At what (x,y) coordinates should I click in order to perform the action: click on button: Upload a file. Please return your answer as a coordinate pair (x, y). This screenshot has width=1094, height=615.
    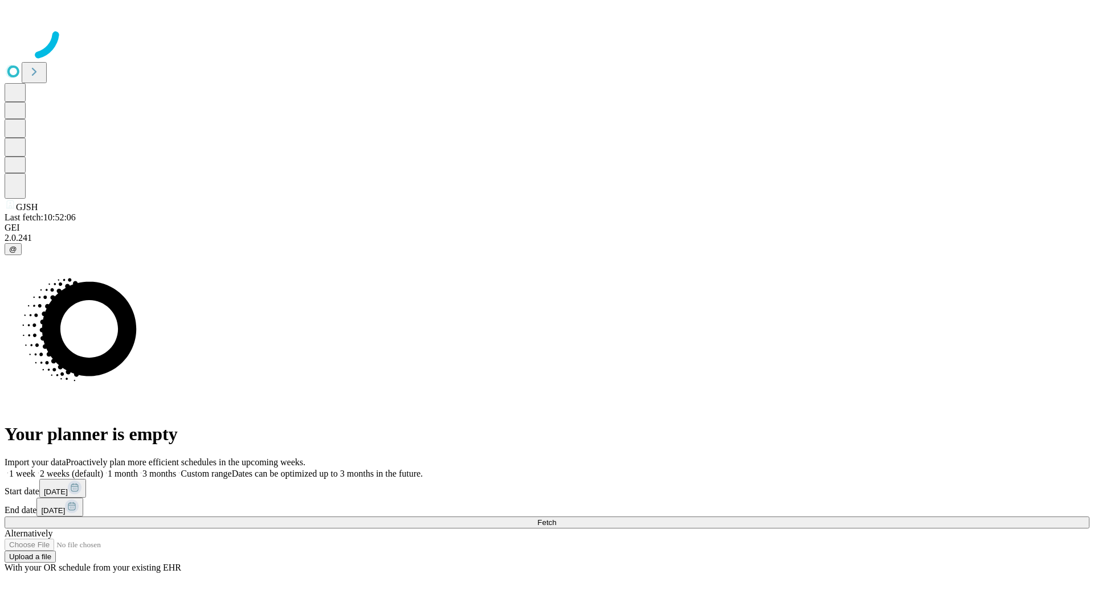
    Looking at the image, I should click on (30, 557).